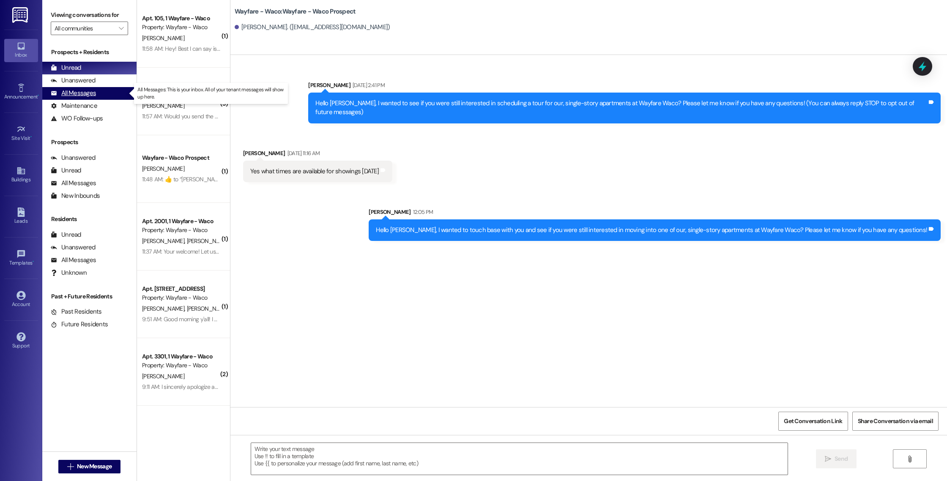  I want to click on span: New Message, so click(94, 466).